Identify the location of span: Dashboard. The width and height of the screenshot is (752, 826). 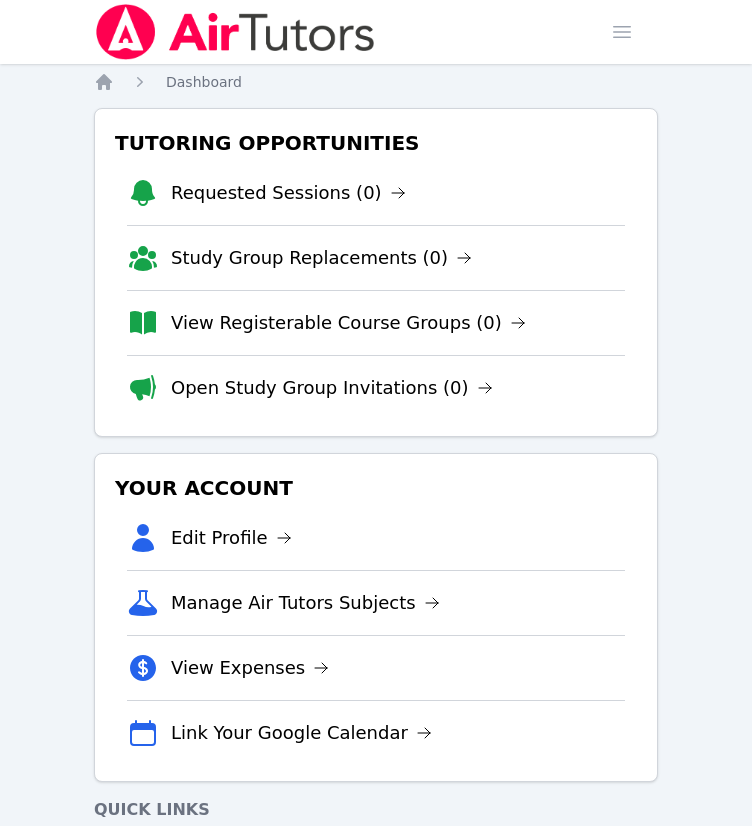
(204, 82).